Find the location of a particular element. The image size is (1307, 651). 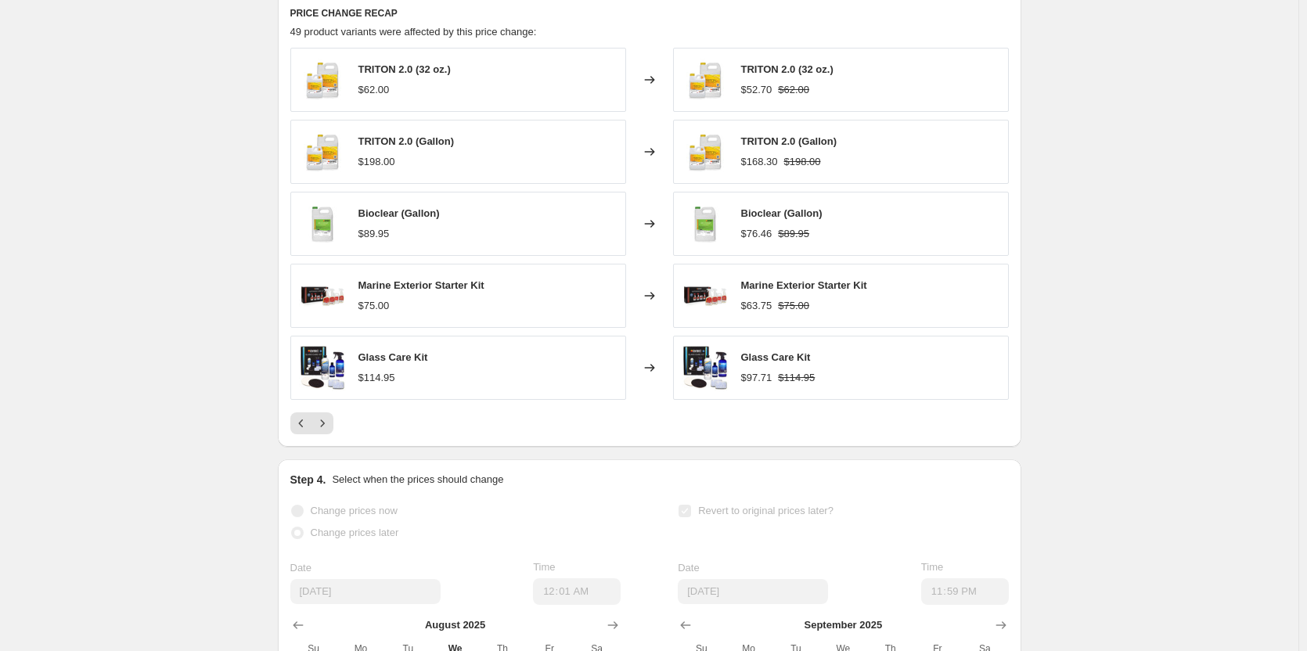

strike: $75.00 is located at coordinates (794, 306).